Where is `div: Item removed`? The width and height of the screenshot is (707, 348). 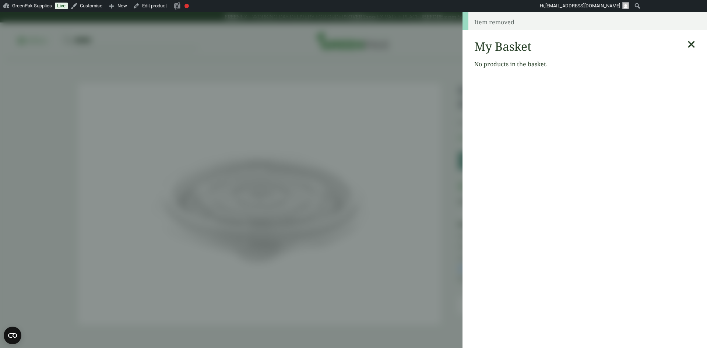
div: Item removed is located at coordinates (585, 22).